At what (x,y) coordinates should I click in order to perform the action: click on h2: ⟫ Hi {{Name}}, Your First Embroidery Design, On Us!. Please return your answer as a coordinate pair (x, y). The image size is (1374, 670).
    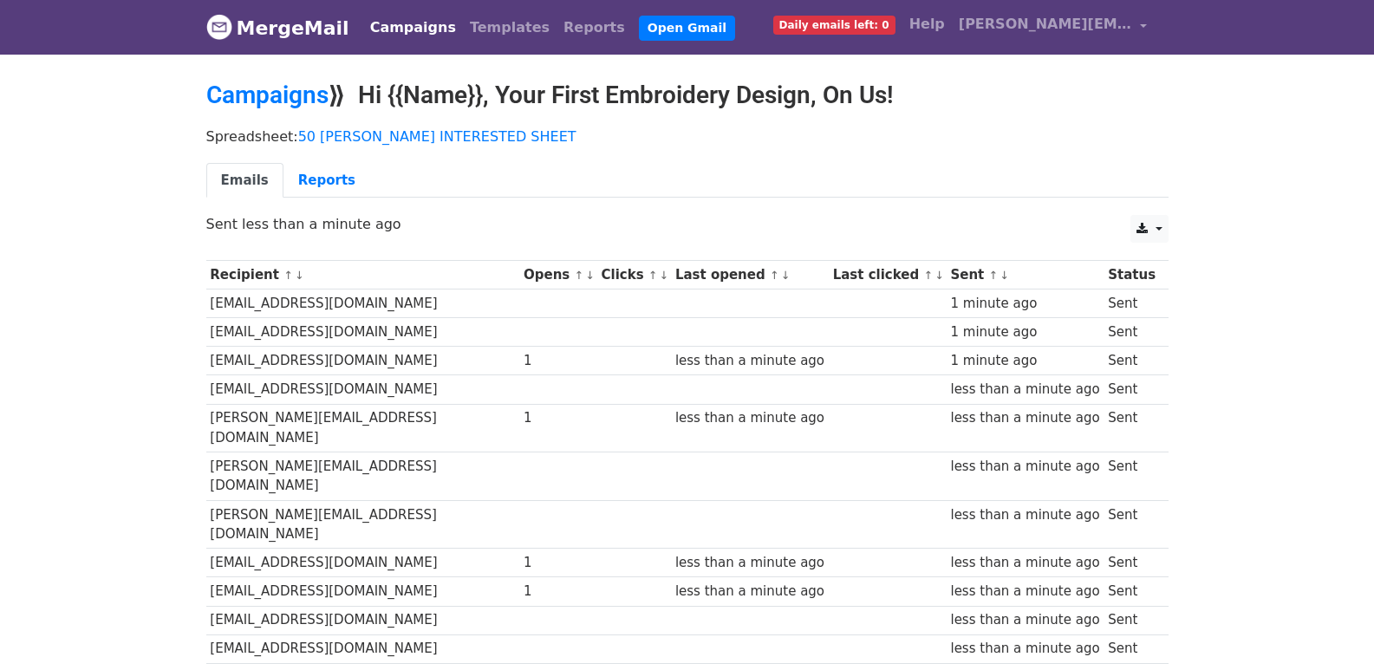
    Looking at the image, I should click on (688, 95).